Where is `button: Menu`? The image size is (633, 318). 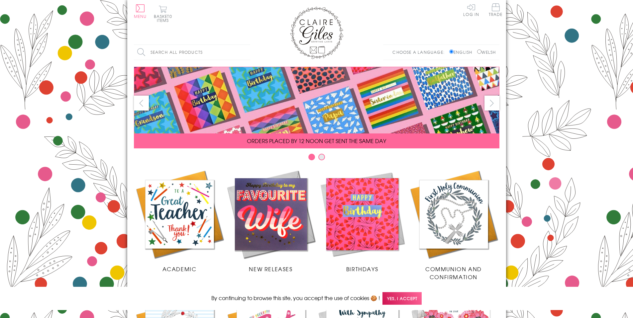
button: Menu is located at coordinates (140, 11).